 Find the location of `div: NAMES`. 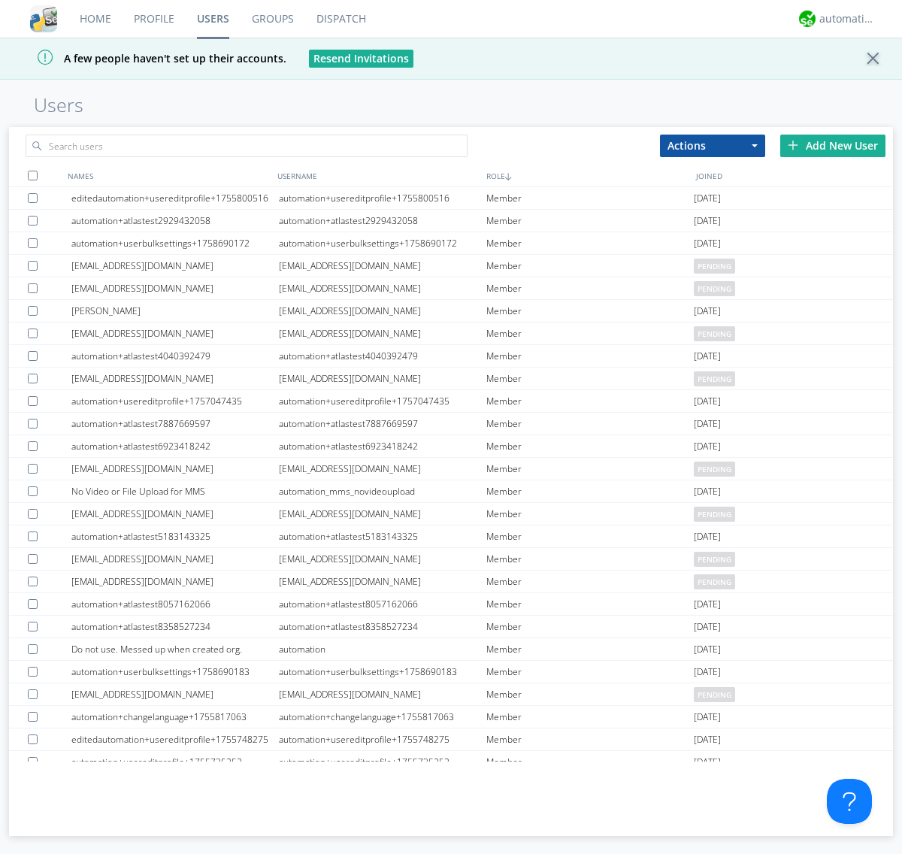

div: NAMES is located at coordinates (168, 175).